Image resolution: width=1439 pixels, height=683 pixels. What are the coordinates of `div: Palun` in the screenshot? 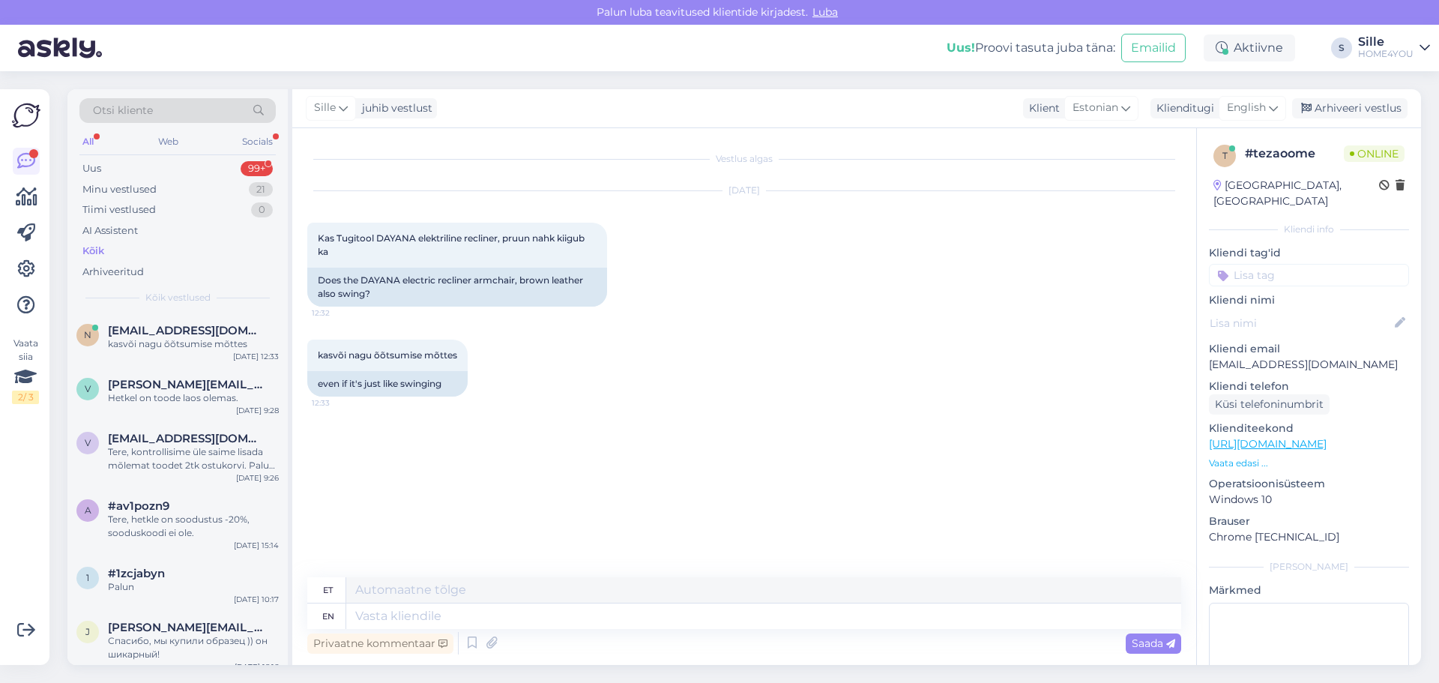 It's located at (193, 587).